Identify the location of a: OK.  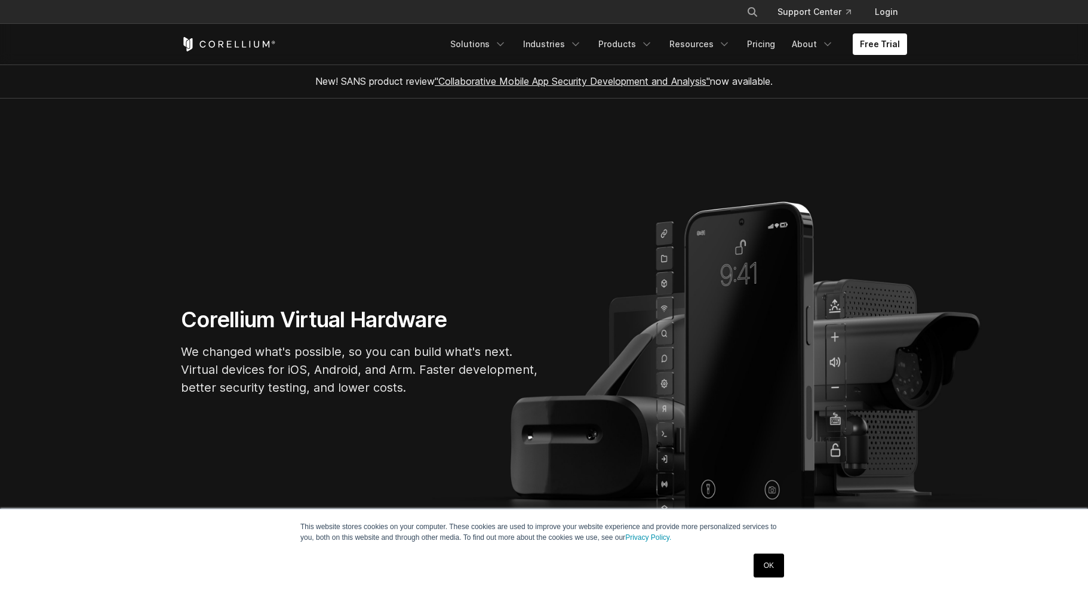
(768, 565).